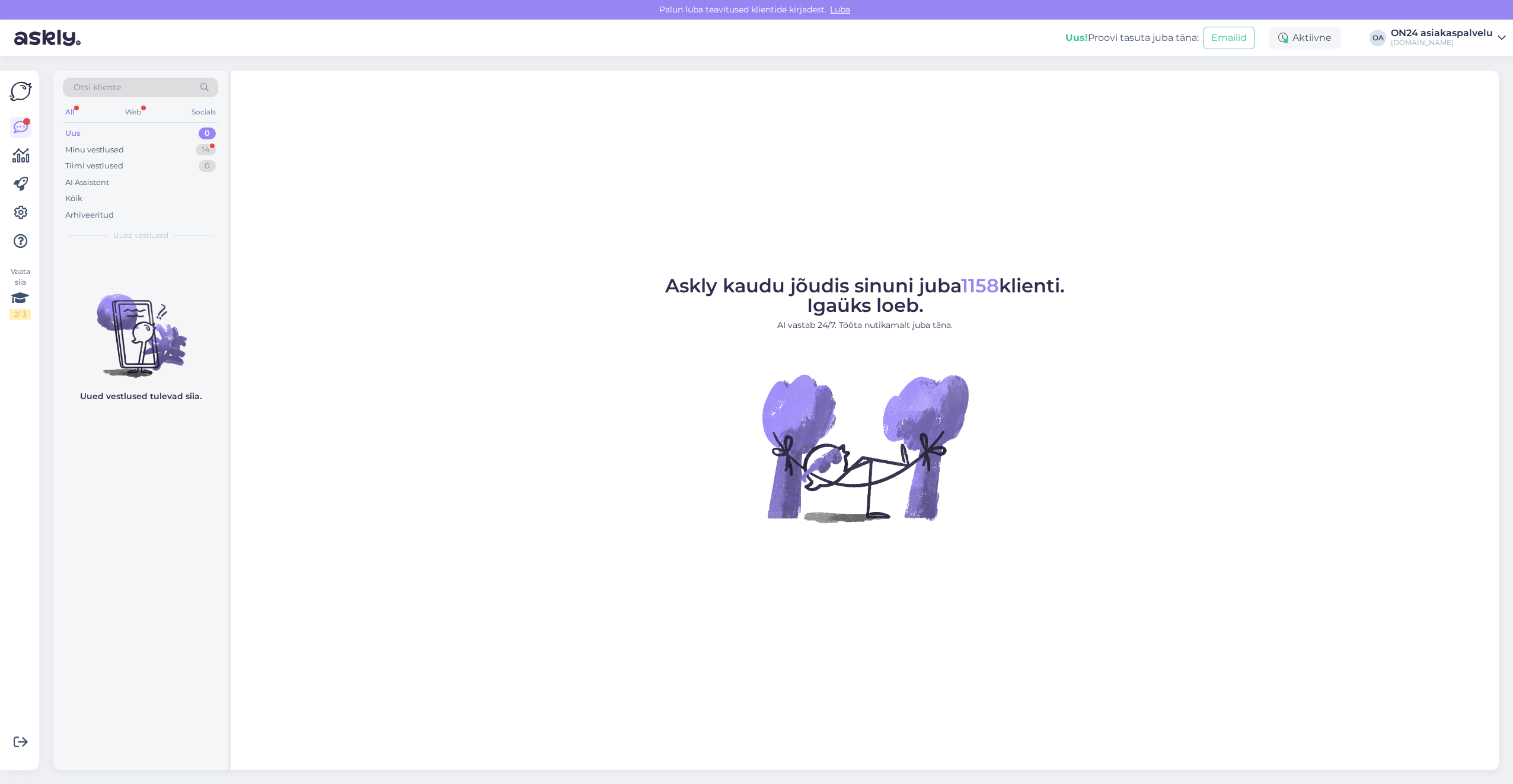 The image size is (1513, 784). I want to click on span: Otsi kliente, so click(97, 87).